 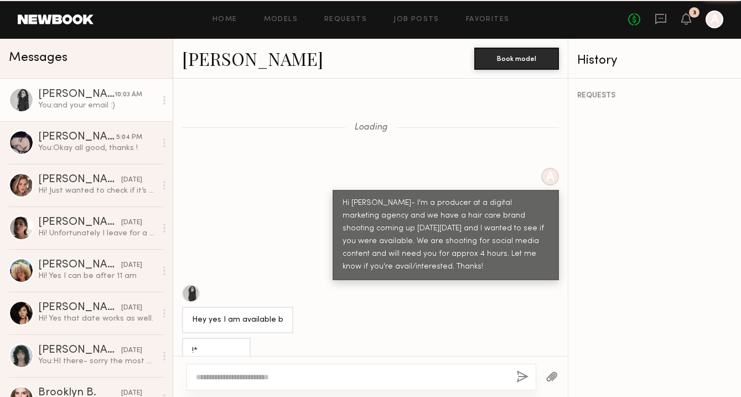 I want to click on a: A, so click(x=714, y=19).